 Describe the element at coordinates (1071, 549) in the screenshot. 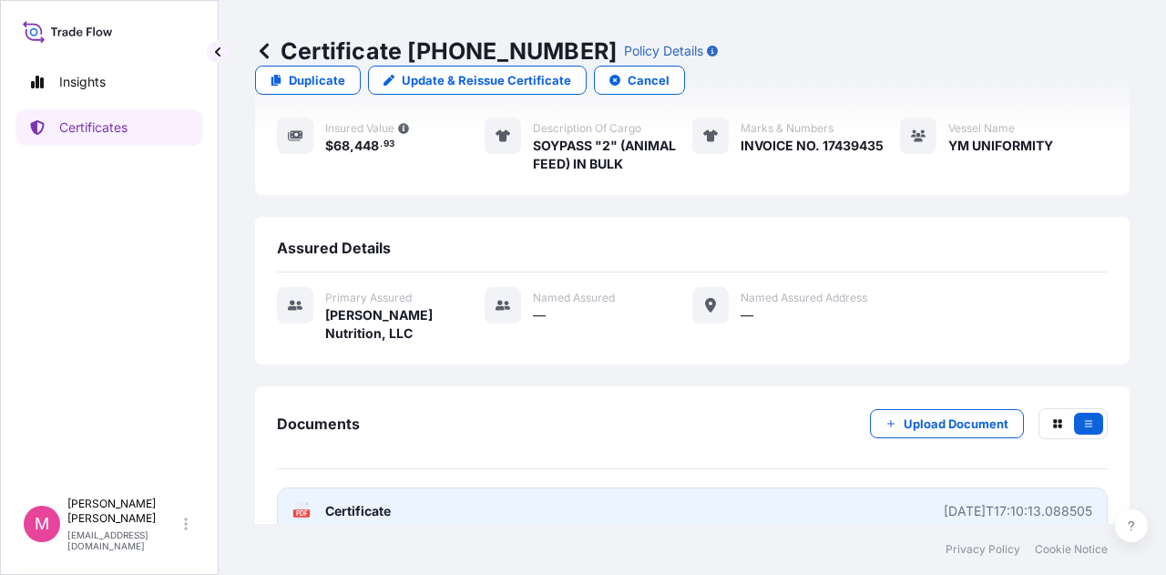

I see `a: Cookie Notice` at that location.